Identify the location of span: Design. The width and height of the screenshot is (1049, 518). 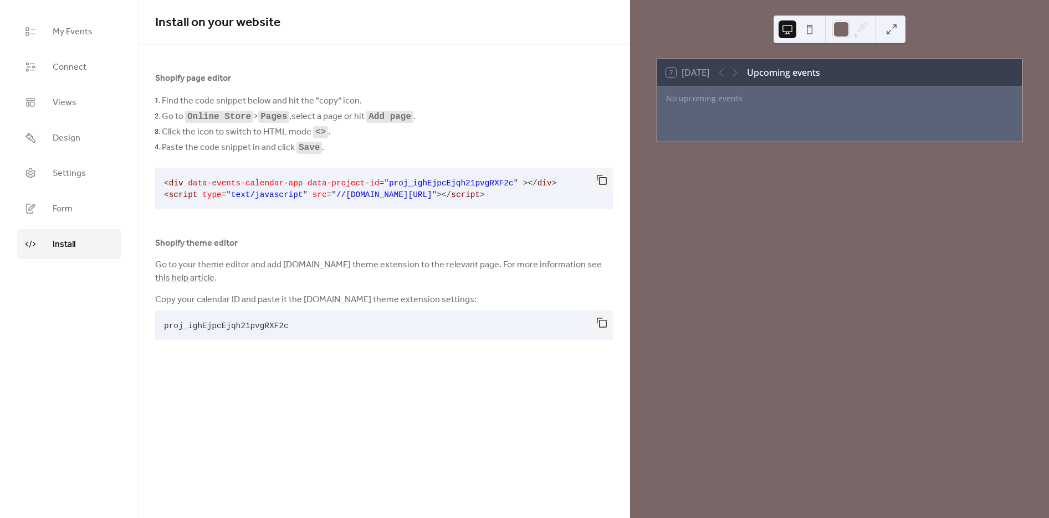
(66, 138).